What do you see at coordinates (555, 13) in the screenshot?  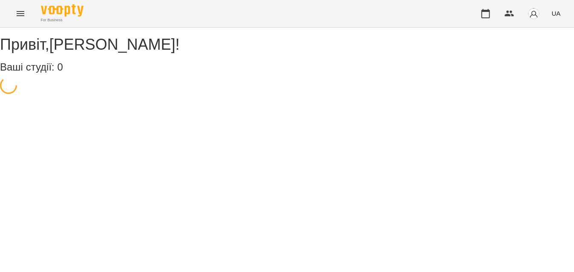 I see `button: UA` at bounding box center [555, 13].